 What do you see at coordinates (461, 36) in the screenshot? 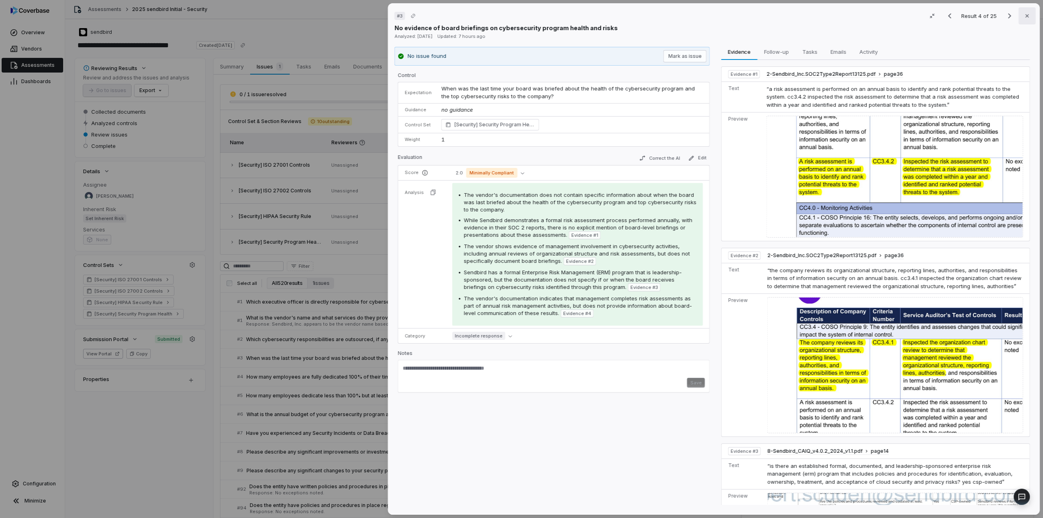
I see `span: Updated: 7 hours ago` at bounding box center [461, 36].